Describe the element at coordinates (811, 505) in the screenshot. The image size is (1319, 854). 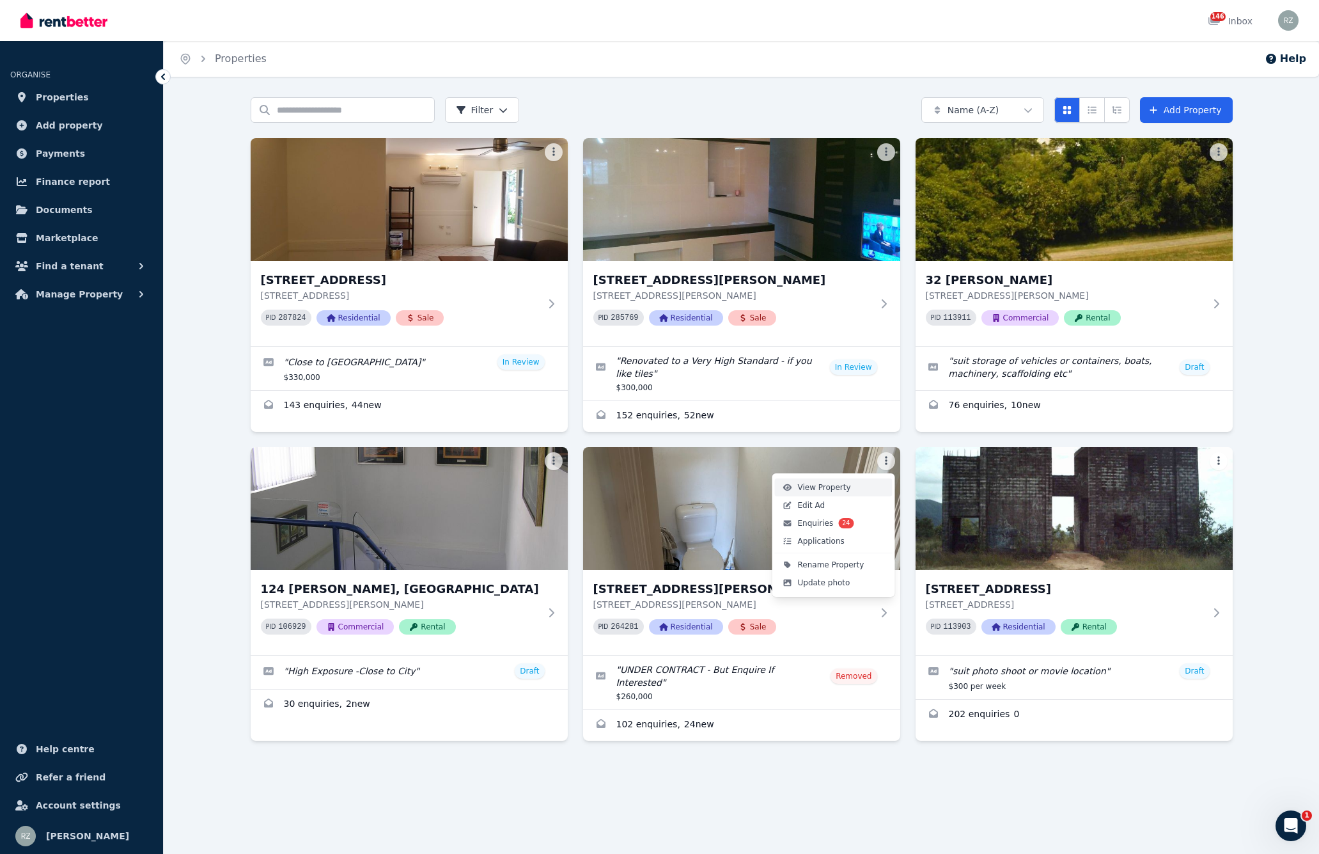
I see `span: Edit Ad` at that location.